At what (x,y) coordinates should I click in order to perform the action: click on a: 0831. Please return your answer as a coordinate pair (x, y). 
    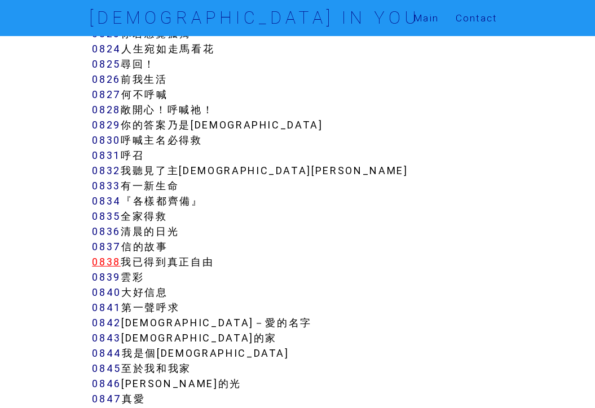
    Looking at the image, I should click on (106, 155).